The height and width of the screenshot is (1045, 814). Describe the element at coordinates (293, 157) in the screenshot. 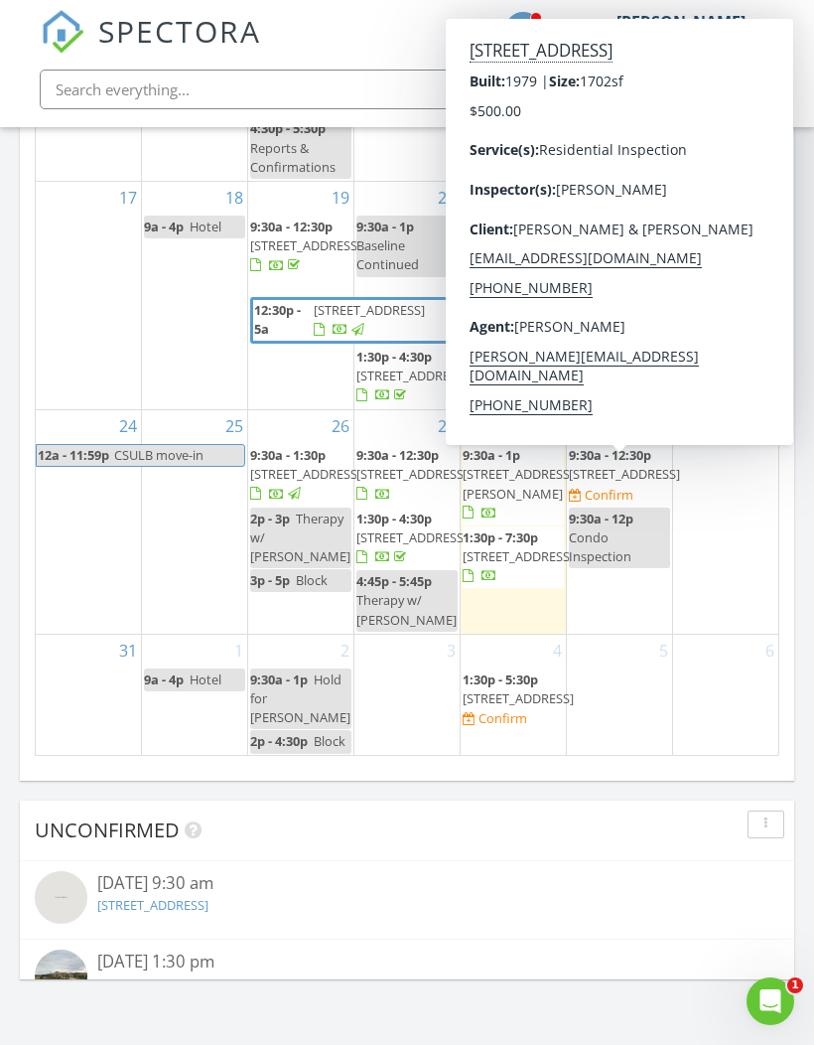

I see `span: Reports & Confirmations` at that location.